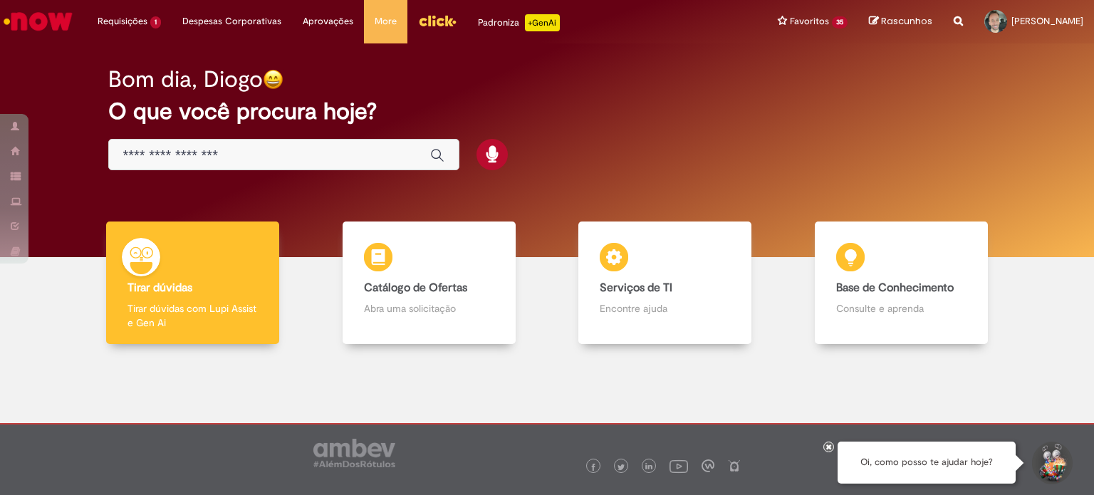 Image resolution: width=1094 pixels, height=495 pixels. What do you see at coordinates (901, 308) in the screenshot?
I see `p: Consulte e aprenda` at bounding box center [901, 308].